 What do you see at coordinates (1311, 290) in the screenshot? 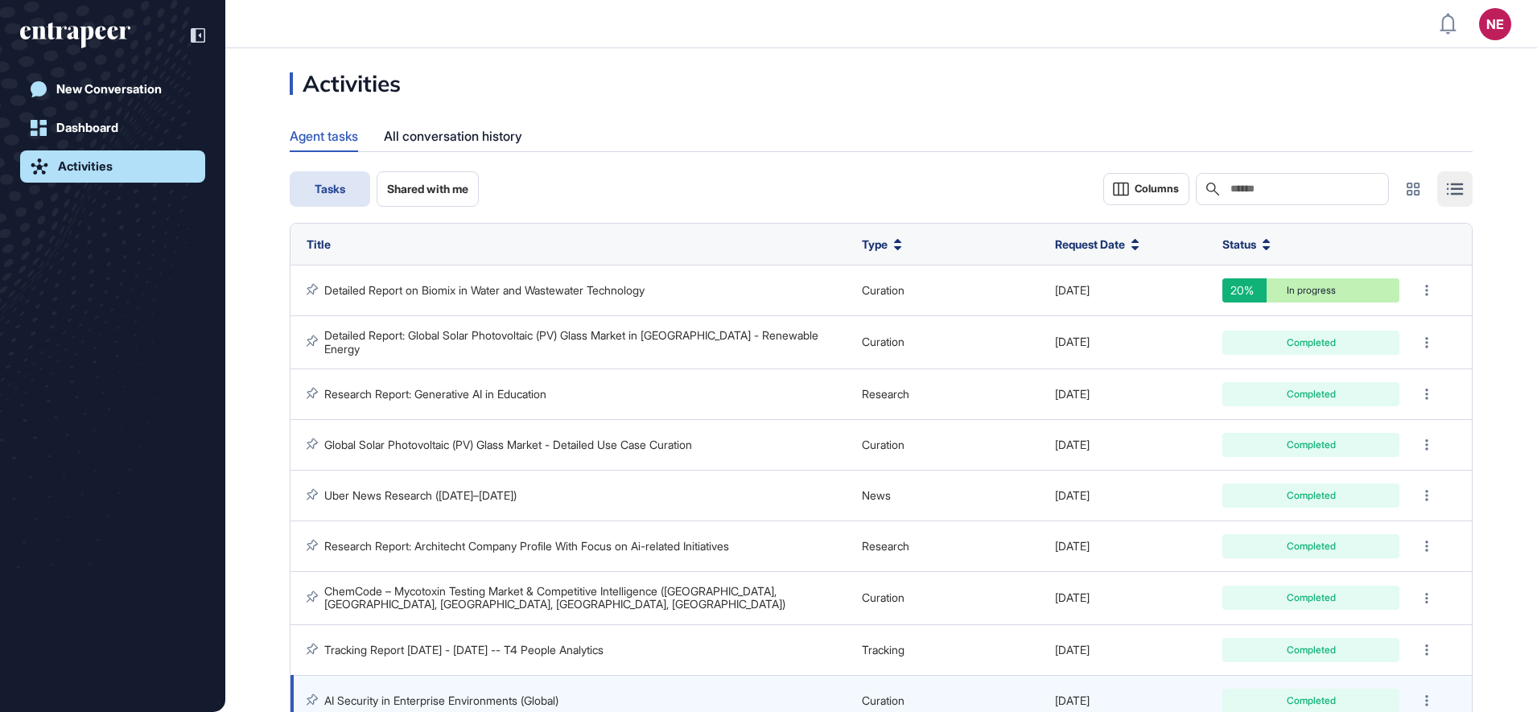
I see `div: In progress` at bounding box center [1311, 290].